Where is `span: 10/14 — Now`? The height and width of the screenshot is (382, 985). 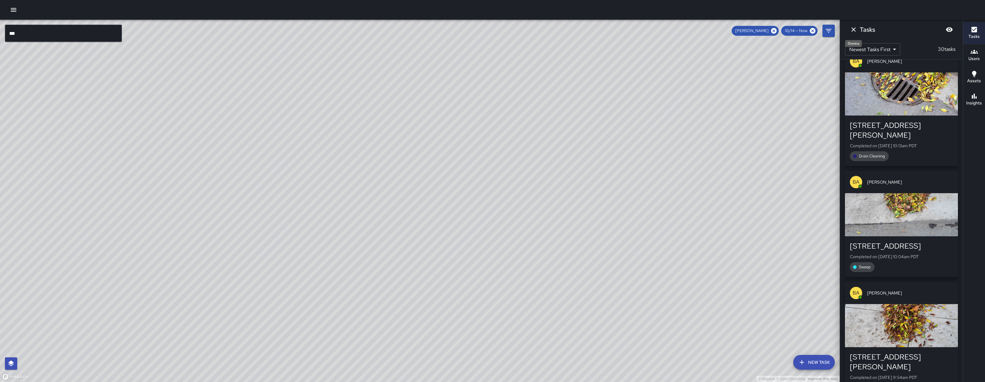 span: 10/14 — Now is located at coordinates (796, 31).